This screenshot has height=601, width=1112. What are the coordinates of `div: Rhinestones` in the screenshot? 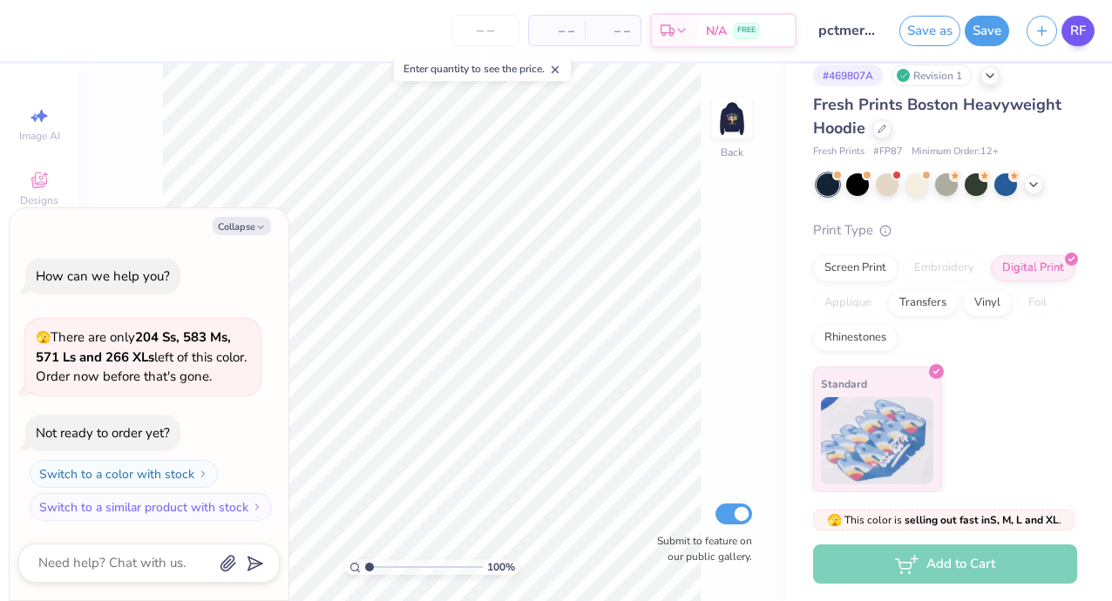 It's located at (855, 338).